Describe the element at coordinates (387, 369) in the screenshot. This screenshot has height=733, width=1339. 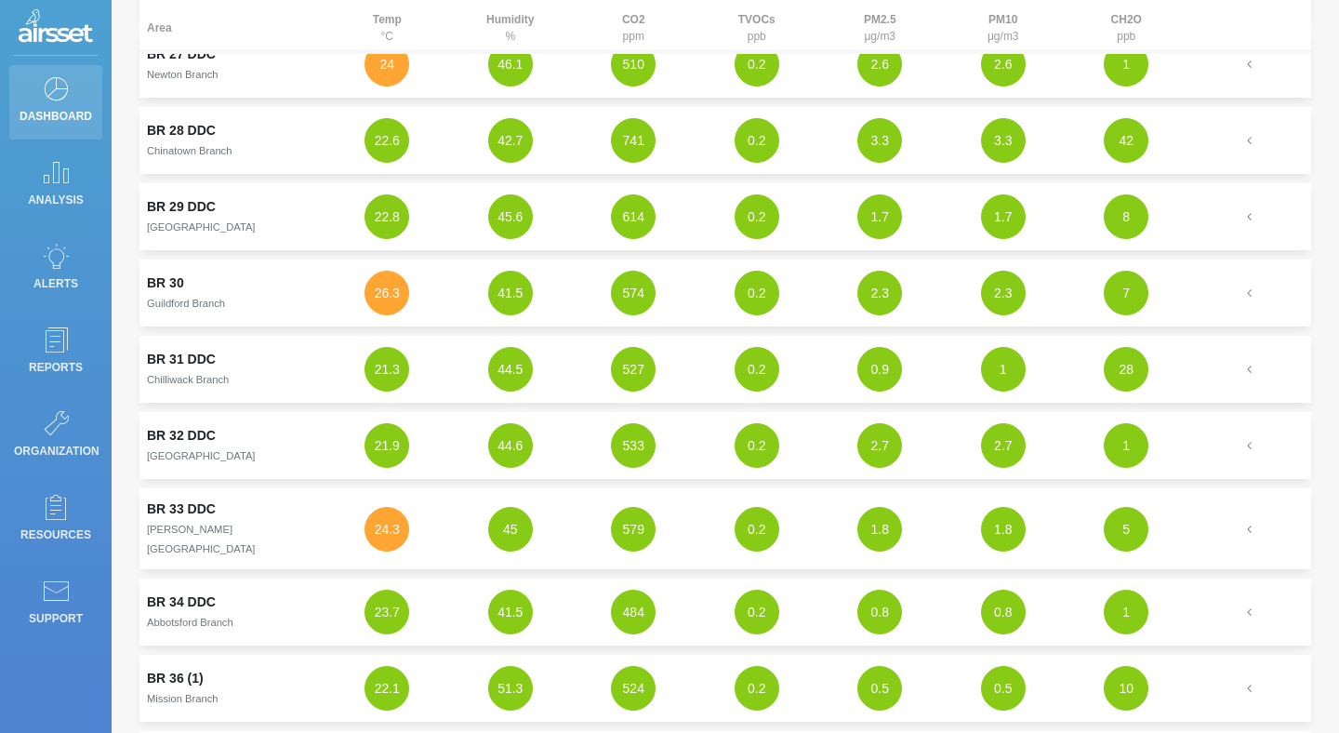
I see `button: 21.3` at that location.